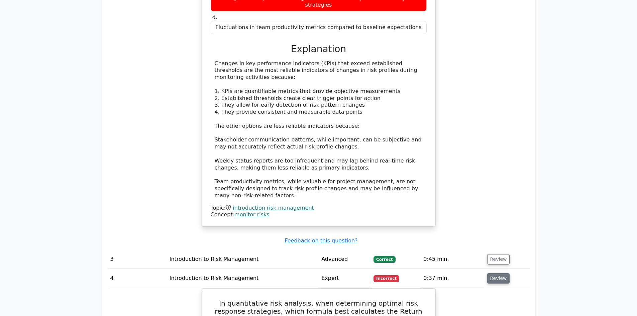  What do you see at coordinates (452, 278) in the screenshot?
I see `td: 0:37 min.` at bounding box center [452, 278].